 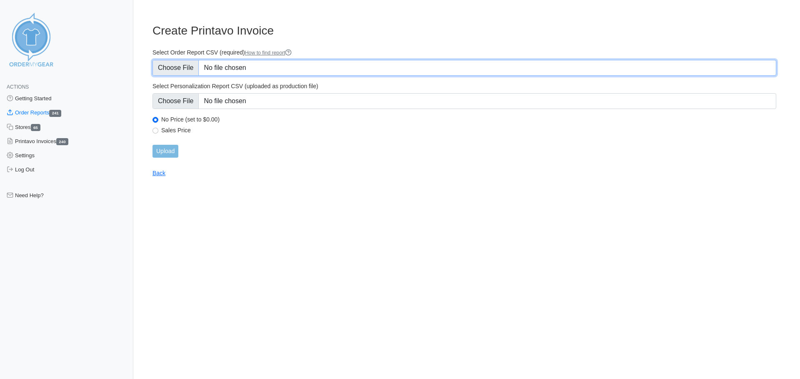 What do you see at coordinates (469, 120) in the screenshot?
I see `label: No Price (set to $0.00)` at bounding box center [469, 120].